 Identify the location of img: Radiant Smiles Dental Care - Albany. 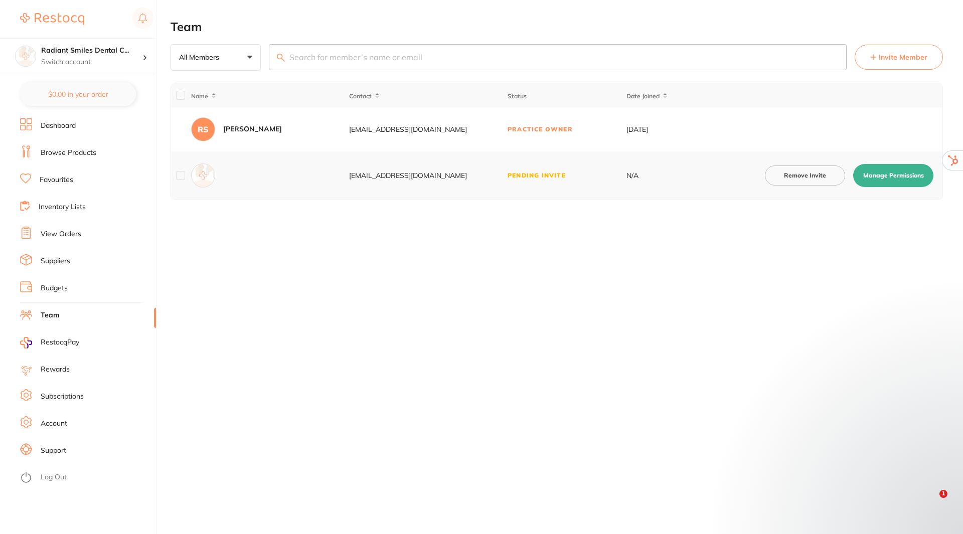
(26, 56).